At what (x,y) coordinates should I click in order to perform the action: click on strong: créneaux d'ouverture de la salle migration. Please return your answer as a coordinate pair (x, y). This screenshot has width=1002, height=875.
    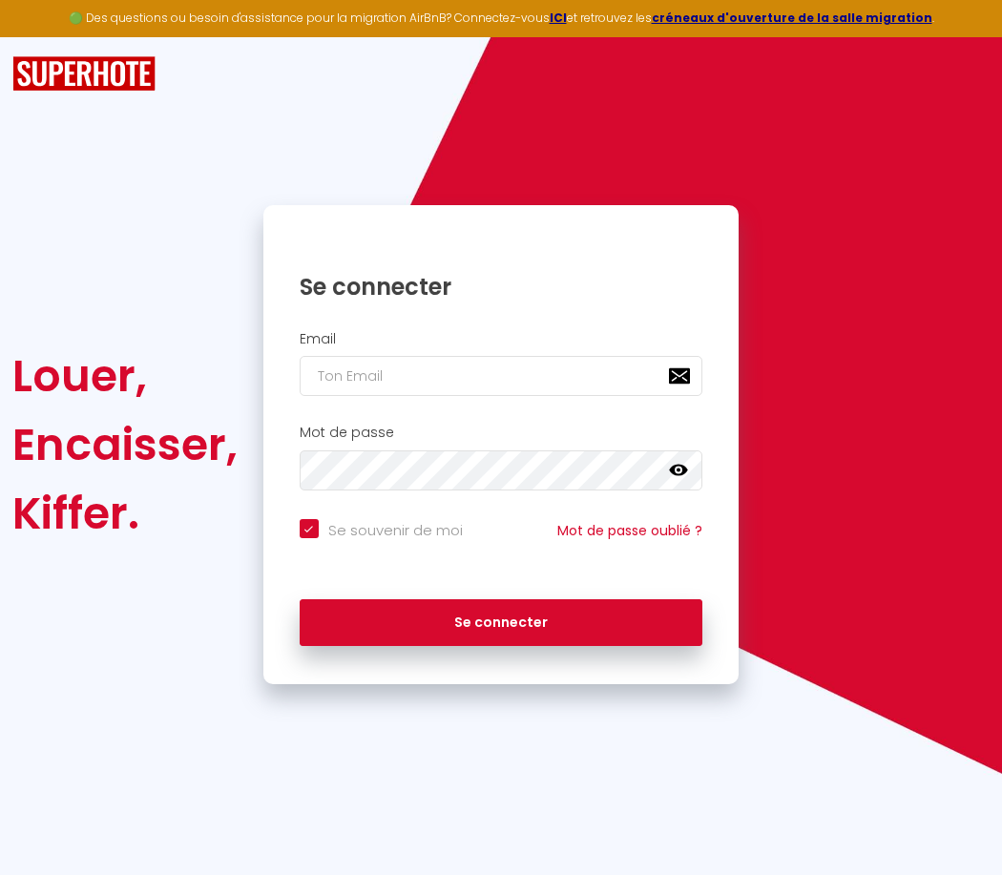
    Looking at the image, I should click on (792, 17).